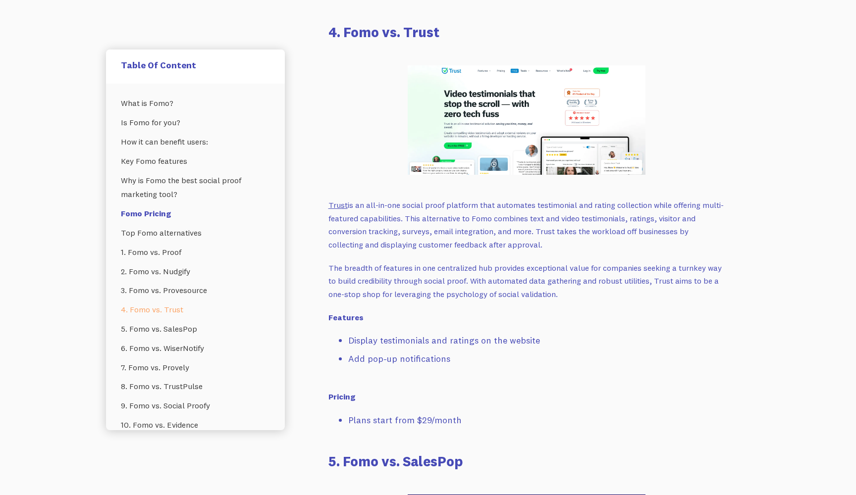 The width and height of the screenshot is (856, 495). What do you see at coordinates (146, 214) in the screenshot?
I see `strong: Fomo Pricing` at bounding box center [146, 214].